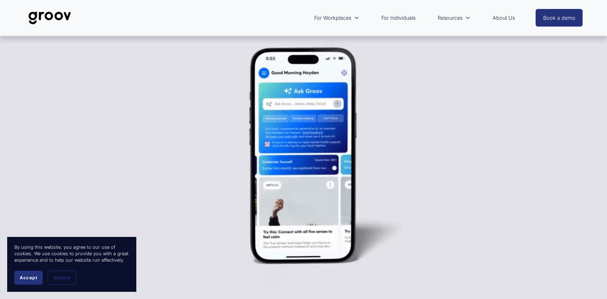 This screenshot has height=299, width=607. Describe the element at coordinates (333, 18) in the screenshot. I see `span: For Workplaces` at that location.